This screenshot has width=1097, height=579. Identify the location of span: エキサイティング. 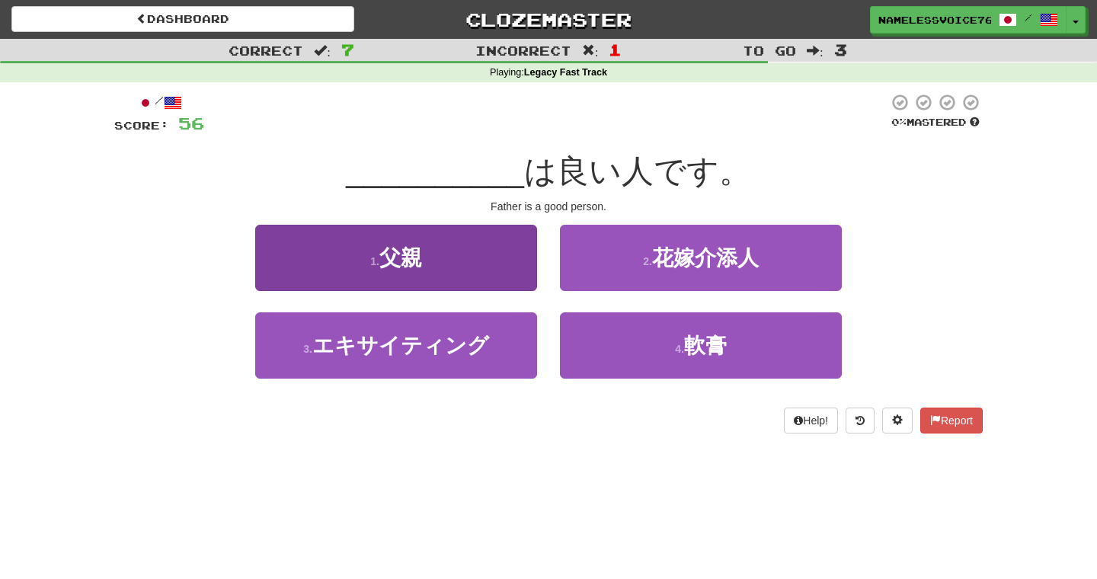
(401, 345).